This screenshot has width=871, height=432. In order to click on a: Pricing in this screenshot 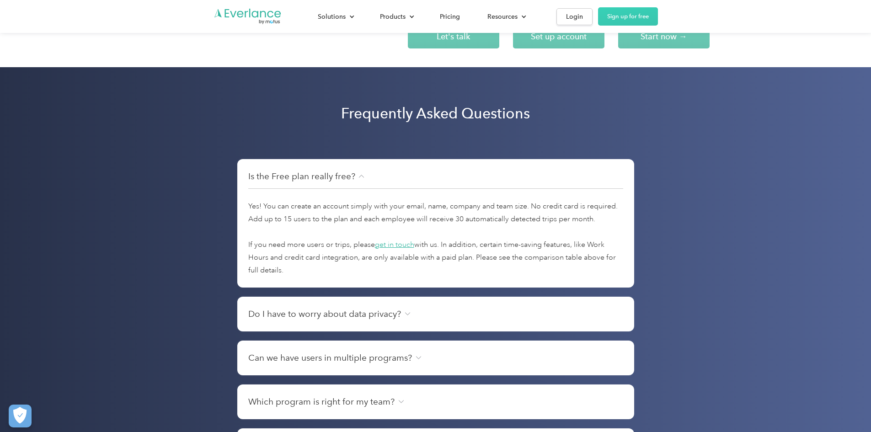, I will do `click(450, 16)`.